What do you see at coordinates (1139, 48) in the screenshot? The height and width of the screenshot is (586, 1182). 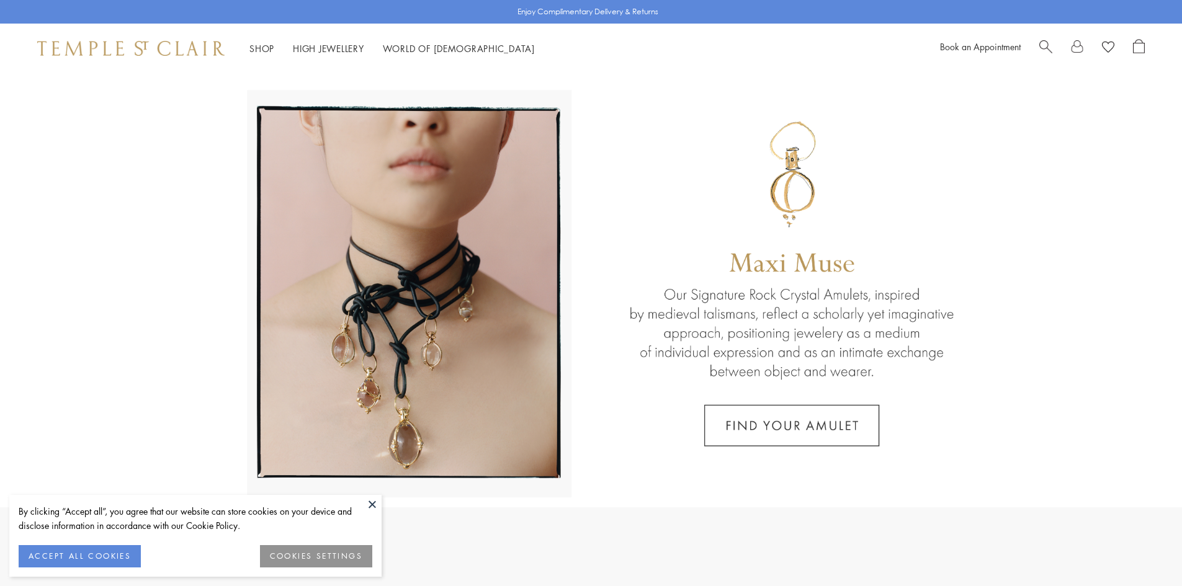 I see `a: Open Shopping Bag` at bounding box center [1139, 48].